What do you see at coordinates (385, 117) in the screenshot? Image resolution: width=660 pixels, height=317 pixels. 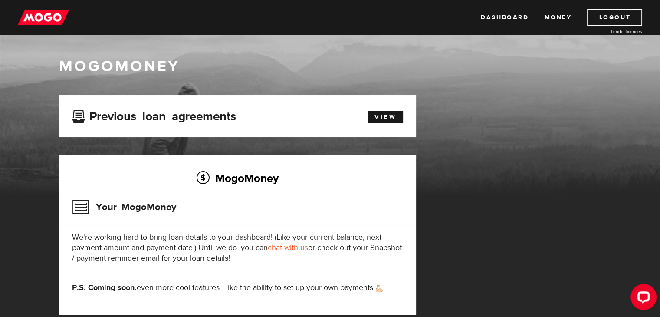 I see `a: View` at bounding box center [385, 117].